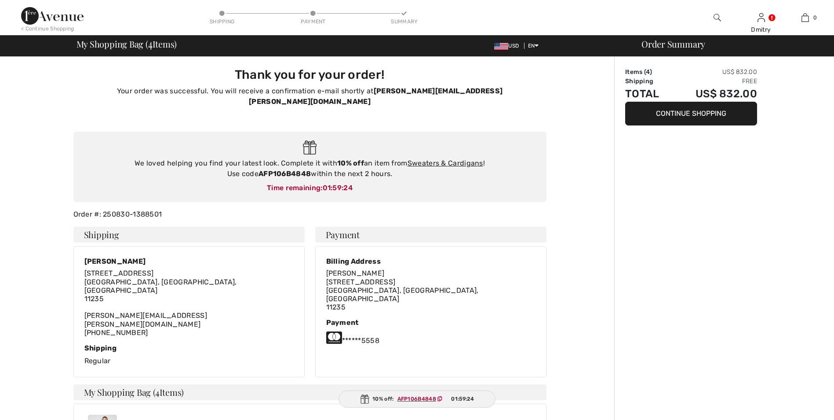 This screenshot has height=420, width=834. Describe the element at coordinates (761, 18) in the screenshot. I see `img: My Info` at that location.